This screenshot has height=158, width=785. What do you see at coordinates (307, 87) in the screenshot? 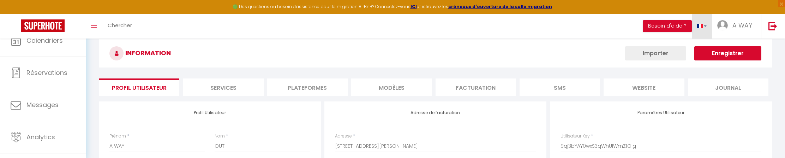
I see `li: Plateformes` at bounding box center [307, 87].